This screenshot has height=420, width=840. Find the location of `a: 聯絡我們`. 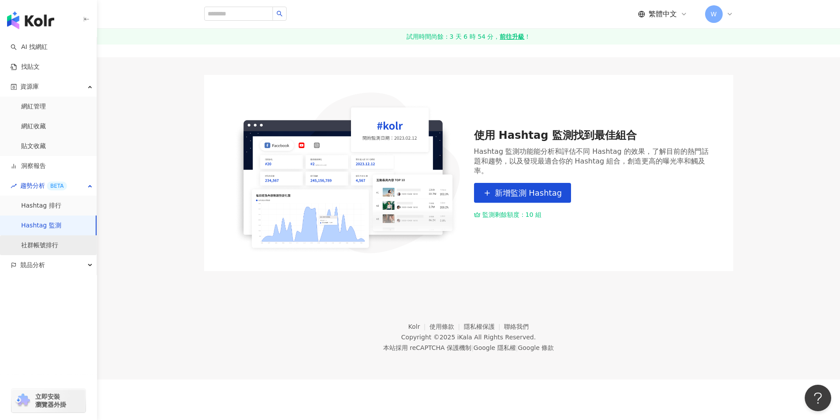

a: 聯絡我們 is located at coordinates (516, 327).